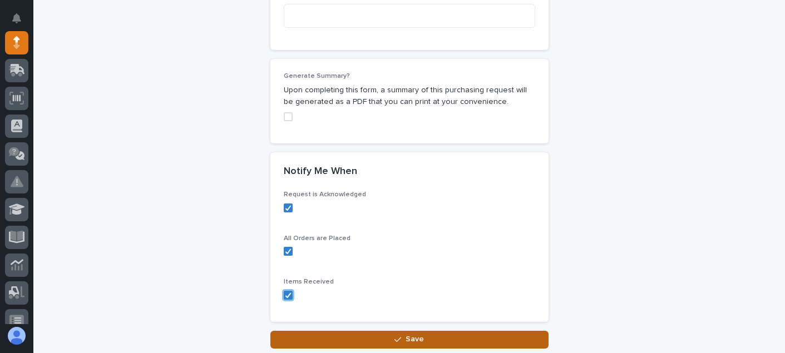 This screenshot has height=353, width=785. I want to click on h2: Notify Me When, so click(320, 172).